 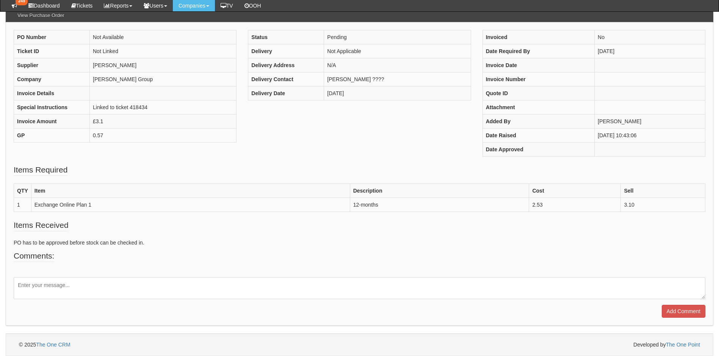 I want to click on h3: View Purchase Order, so click(x=41, y=16).